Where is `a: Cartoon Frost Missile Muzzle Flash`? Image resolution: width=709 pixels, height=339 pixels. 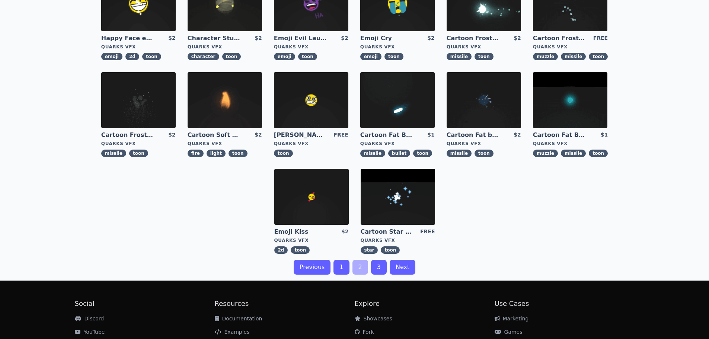
a: Cartoon Frost Missile Muzzle Flash is located at coordinates (560, 38).